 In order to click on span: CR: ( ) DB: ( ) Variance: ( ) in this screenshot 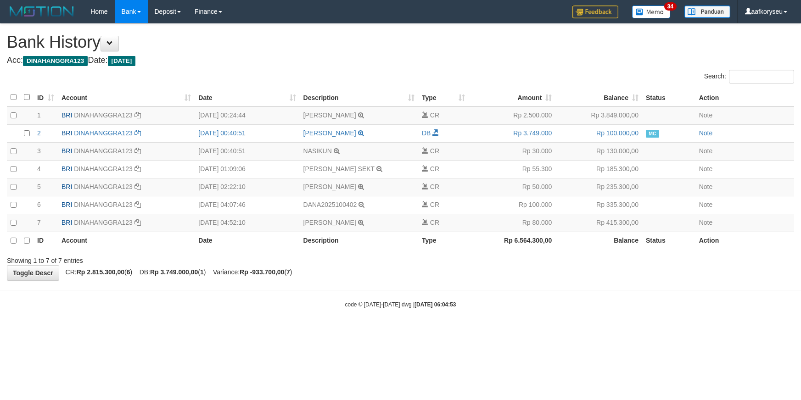, I will do `click(177, 272)`.